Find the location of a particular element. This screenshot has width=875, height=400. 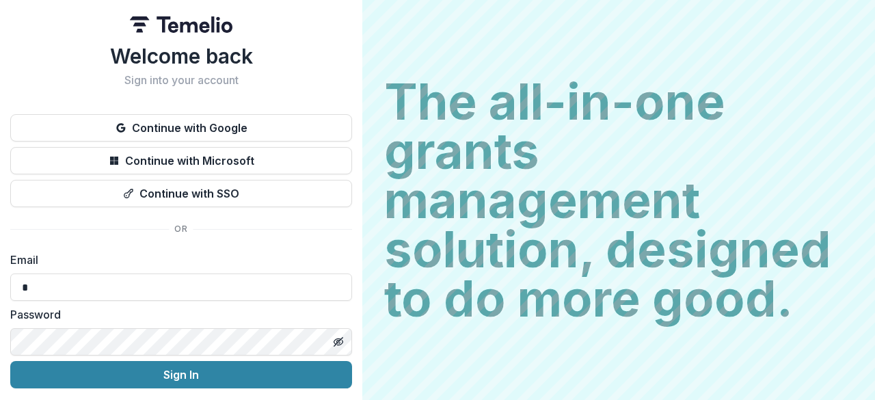

label: Email is located at coordinates (177, 260).